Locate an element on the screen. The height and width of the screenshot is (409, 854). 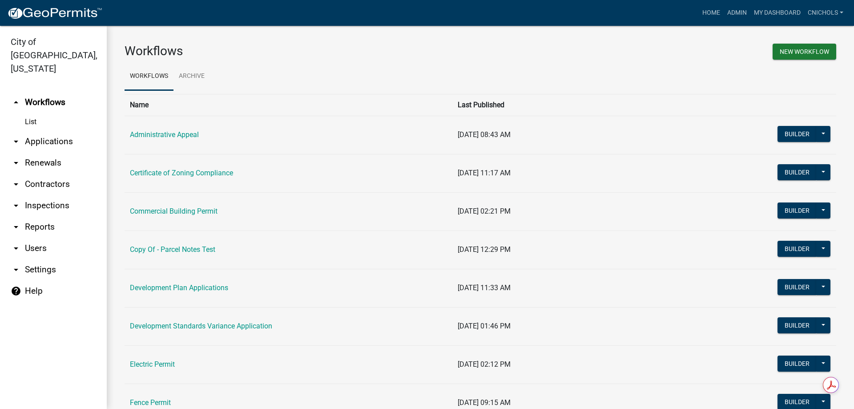
a: Copy Of - Parcel Notes Test is located at coordinates (173, 249).